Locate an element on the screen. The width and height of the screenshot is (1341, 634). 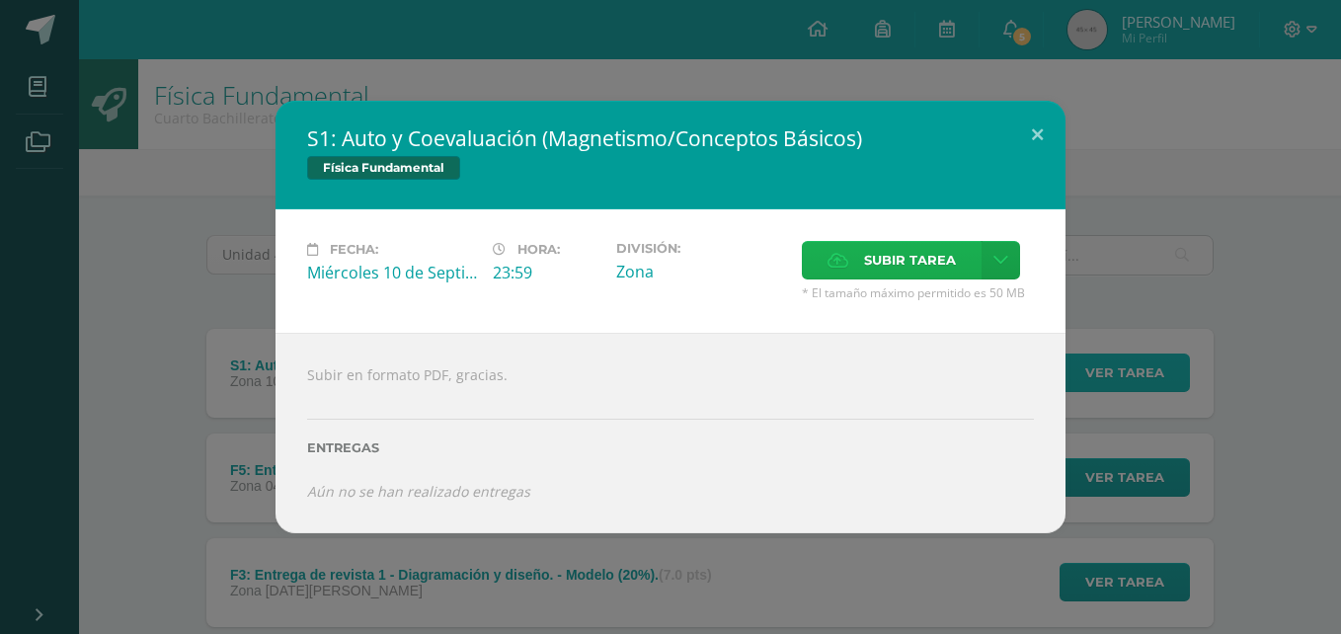
h2: S1: Auto y Coevaluación (Magnetismo/Conceptos Básicos) is located at coordinates (670, 138).